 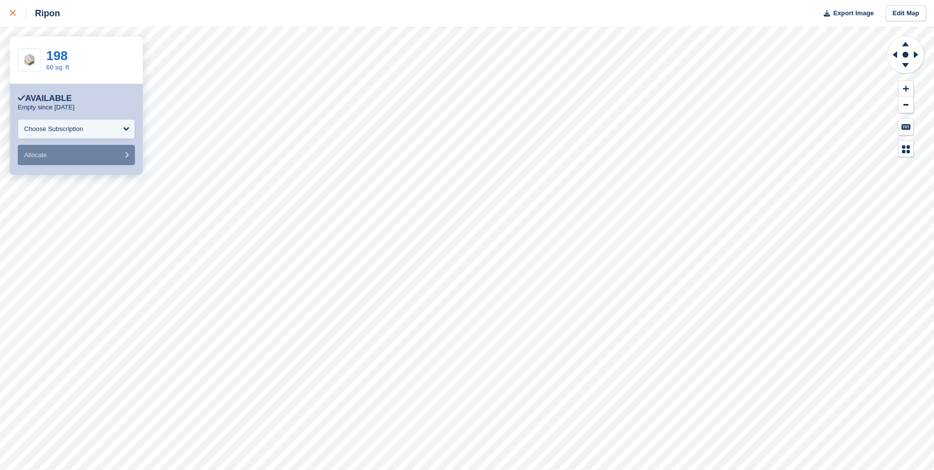 I want to click on div: Choose Subscription, so click(x=54, y=129).